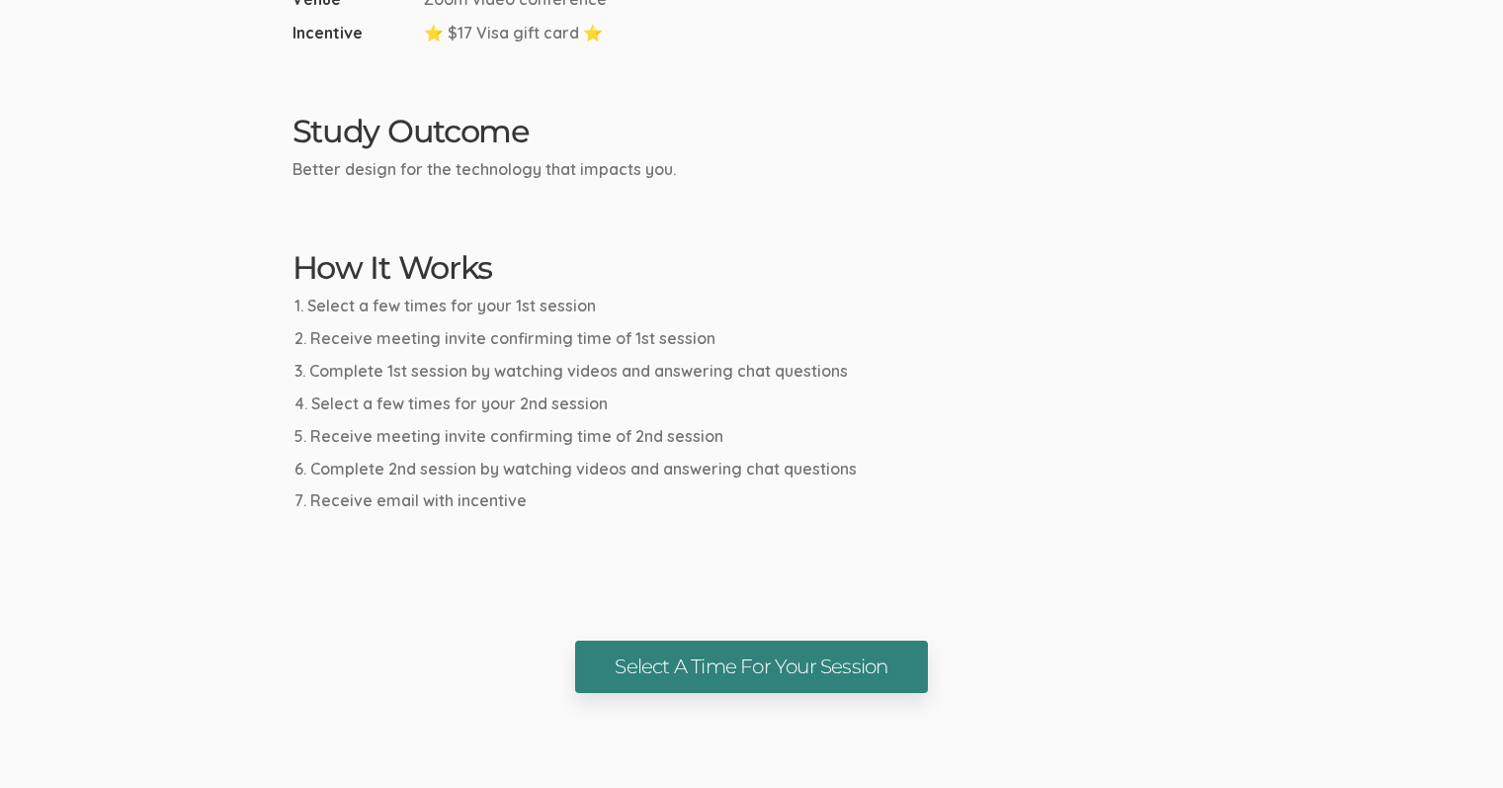  I want to click on div: Chat Widget, so click(1454, 740).